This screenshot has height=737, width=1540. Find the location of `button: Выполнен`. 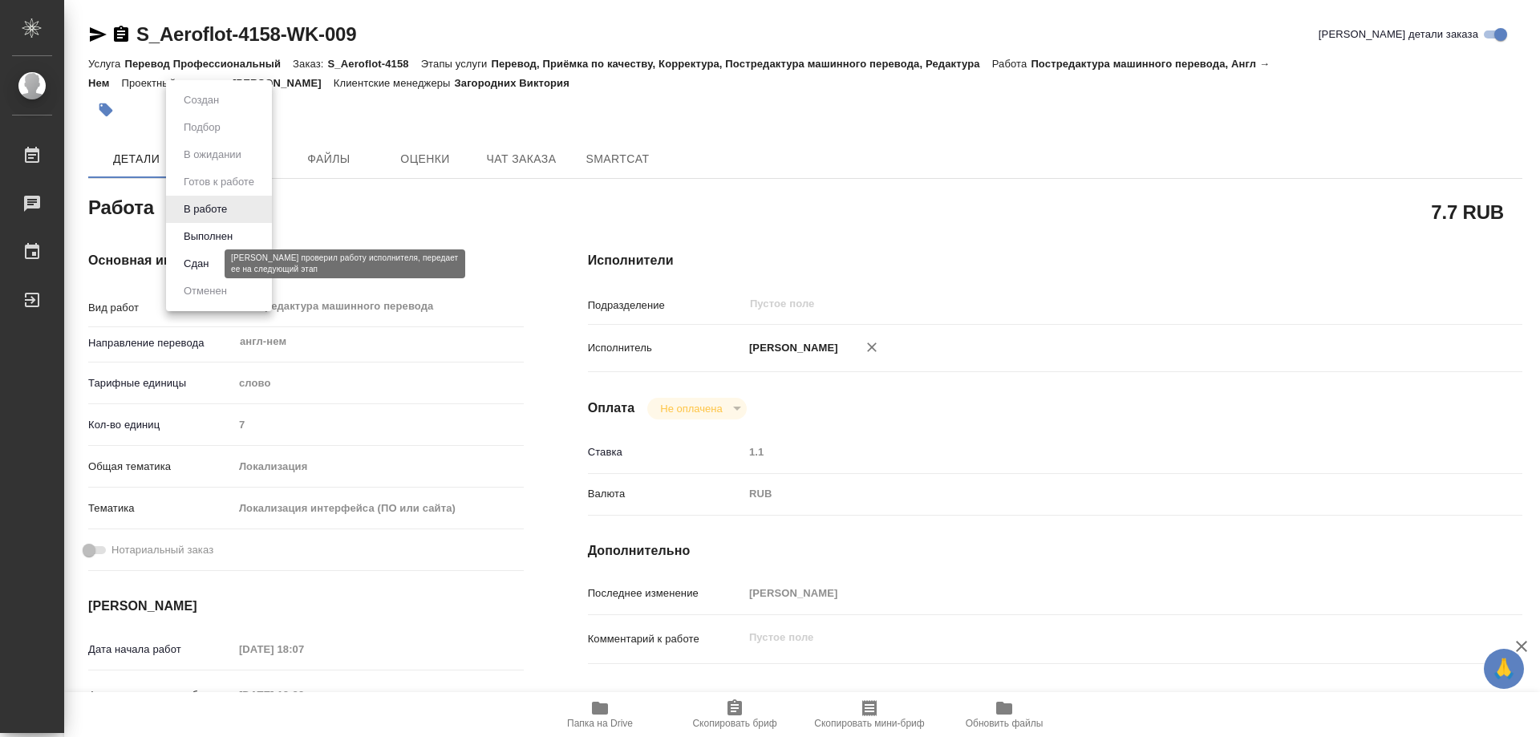

button: Выполнен is located at coordinates (208, 237).